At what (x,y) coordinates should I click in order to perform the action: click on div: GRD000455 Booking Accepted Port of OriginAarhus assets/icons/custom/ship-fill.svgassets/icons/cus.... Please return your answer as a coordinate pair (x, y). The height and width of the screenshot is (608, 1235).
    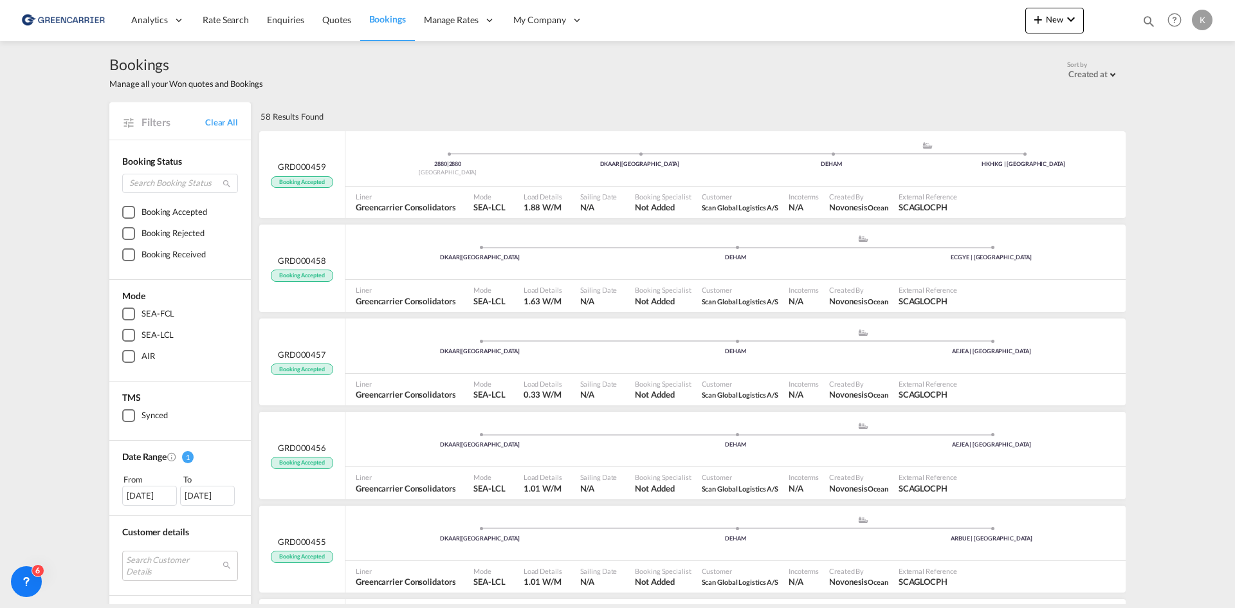
    Looking at the image, I should click on (692, 549).